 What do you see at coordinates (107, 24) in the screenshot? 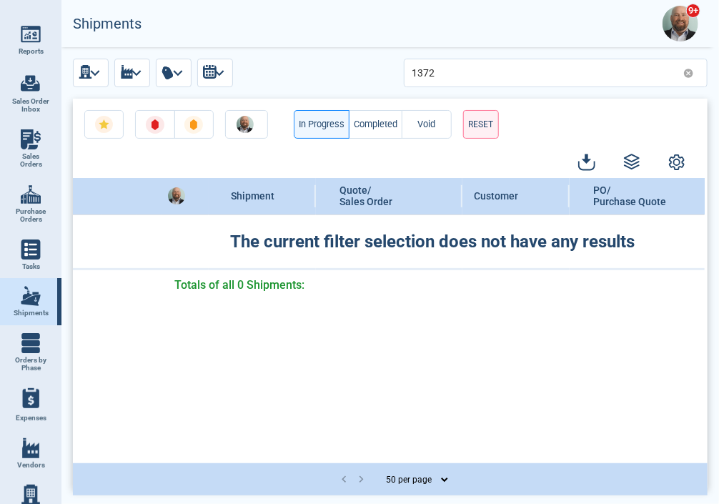
I see `h2: Shipments` at bounding box center [107, 24].